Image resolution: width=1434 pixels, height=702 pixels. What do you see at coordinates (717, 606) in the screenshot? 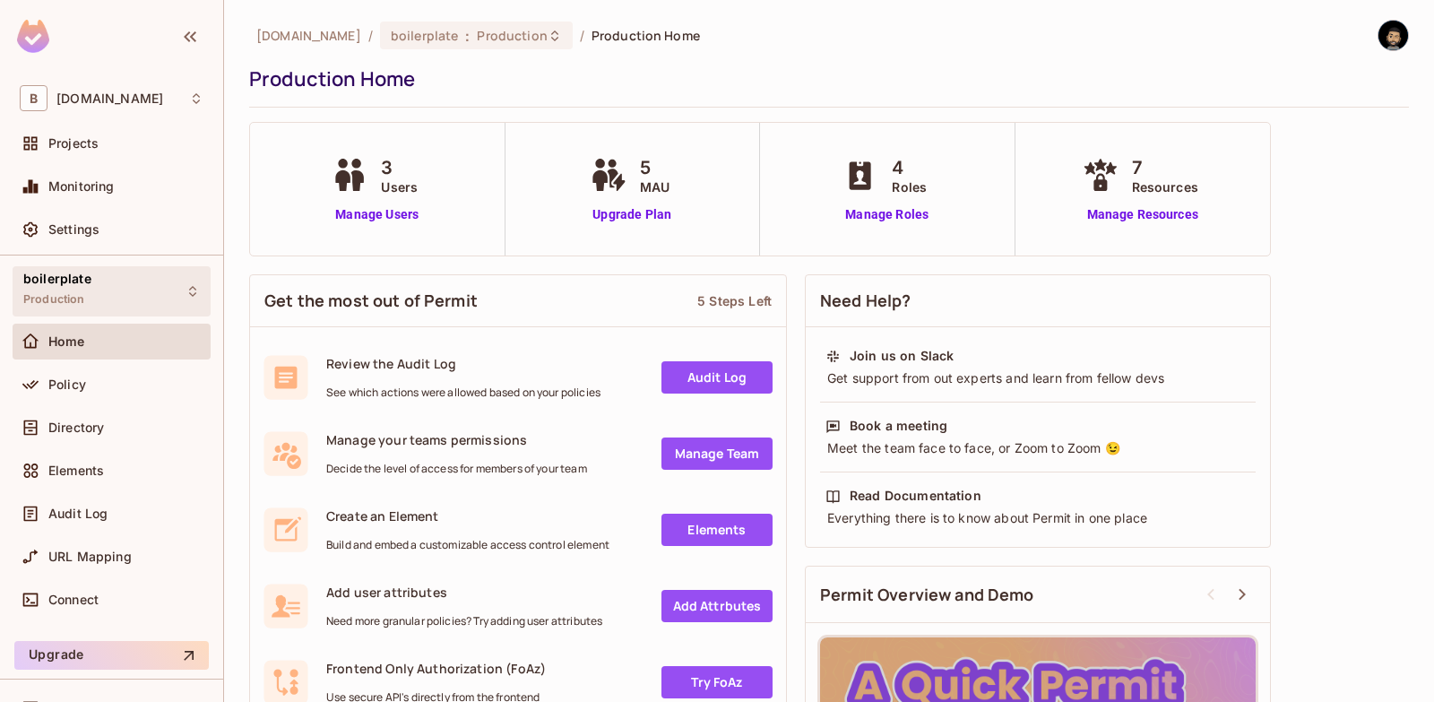
I see `a: Add Attrbutes` at bounding box center [717, 606].